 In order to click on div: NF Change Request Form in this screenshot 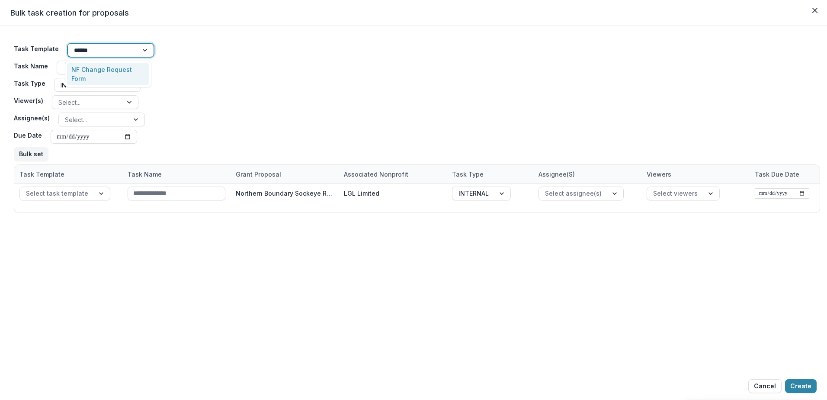, I will do `click(108, 74)`.